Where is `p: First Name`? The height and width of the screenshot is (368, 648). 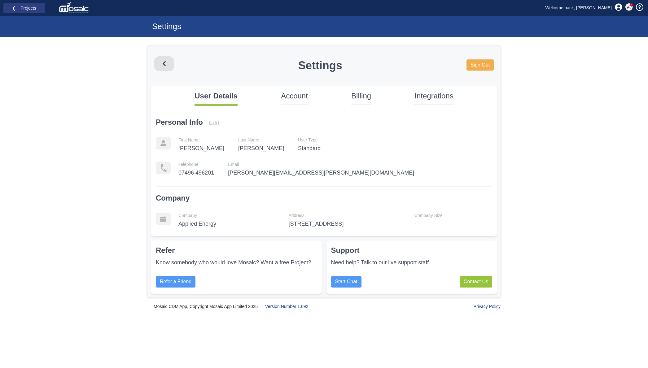 p: First Name is located at coordinates (201, 140).